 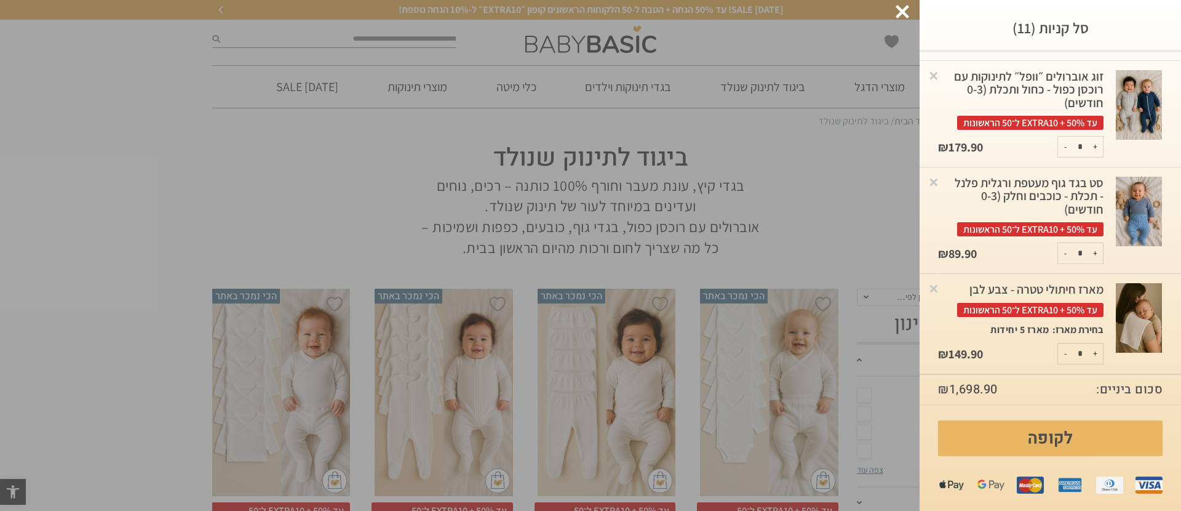 What do you see at coordinates (41, 14) in the screenshot?
I see `span: Help` at bounding box center [41, 14].